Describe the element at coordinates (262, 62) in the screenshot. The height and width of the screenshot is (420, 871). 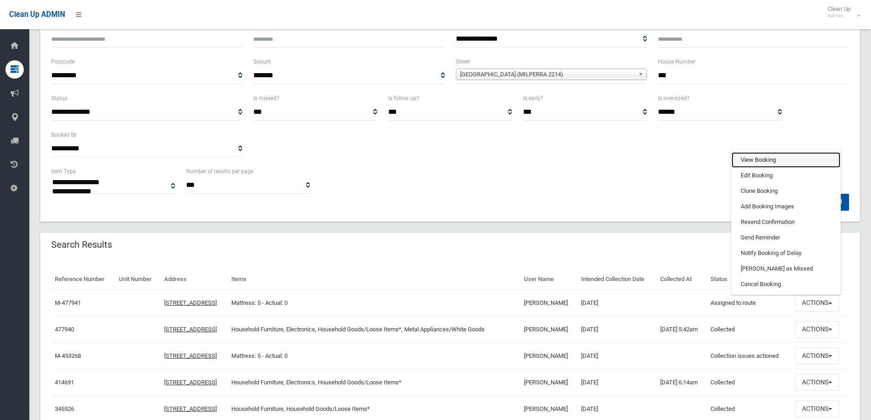
I see `label: Suburb` at that location.